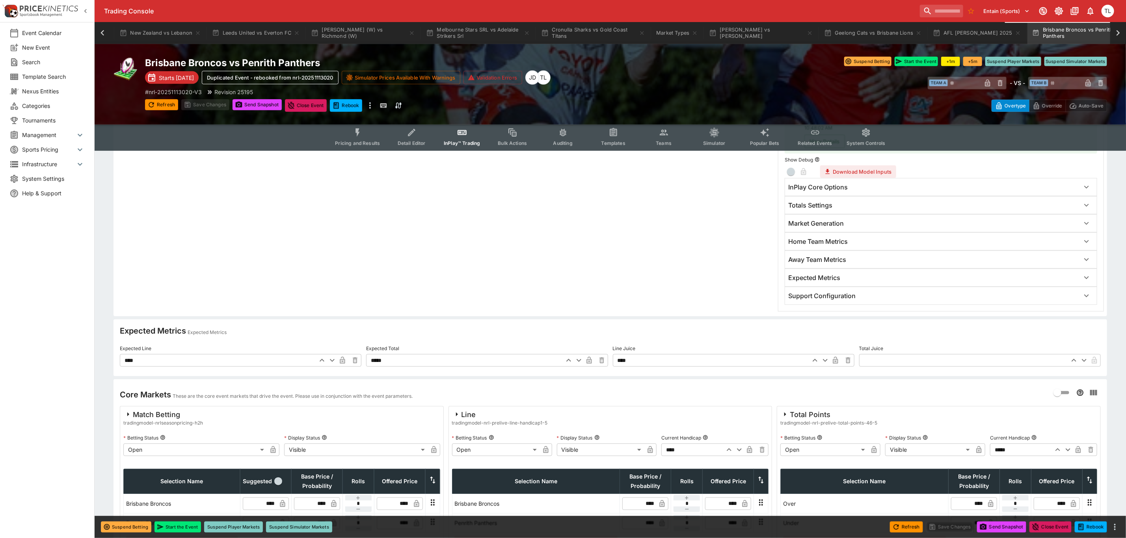  What do you see at coordinates (1049, 106) in the screenshot?
I see `div: Start From` at bounding box center [1049, 106].